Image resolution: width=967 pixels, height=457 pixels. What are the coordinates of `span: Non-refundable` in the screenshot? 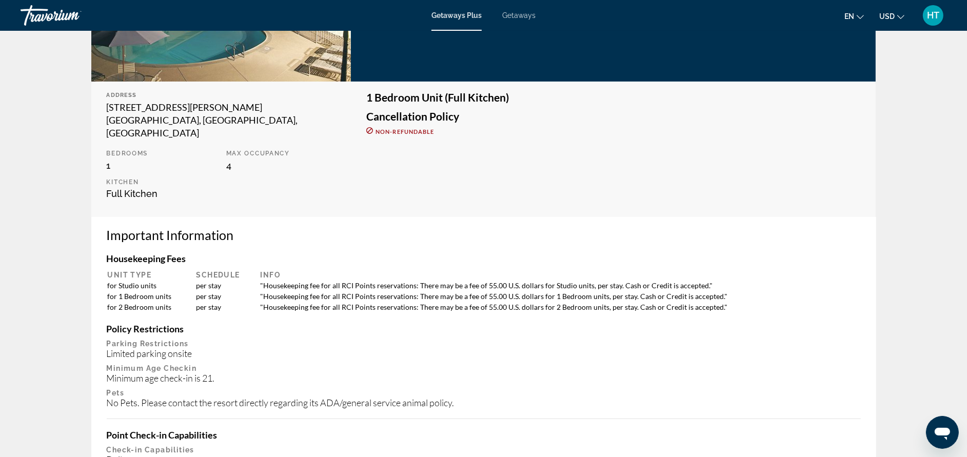 It's located at (405, 131).